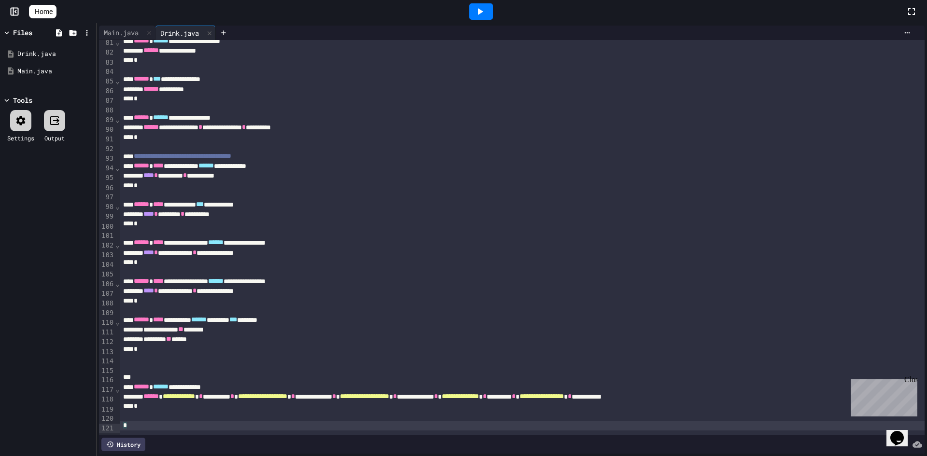  Describe the element at coordinates (107, 255) in the screenshot. I see `div: 103` at that location.